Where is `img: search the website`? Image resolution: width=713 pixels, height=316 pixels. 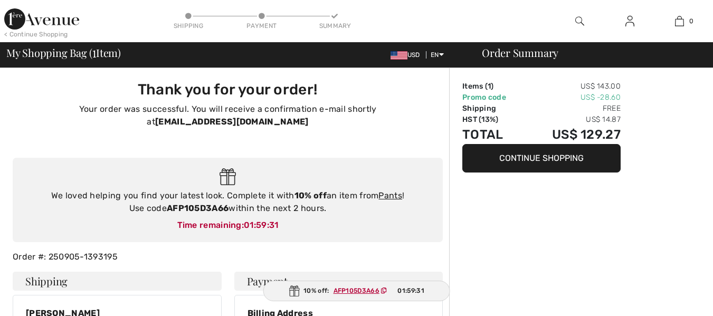
img: search the website is located at coordinates (580, 21).